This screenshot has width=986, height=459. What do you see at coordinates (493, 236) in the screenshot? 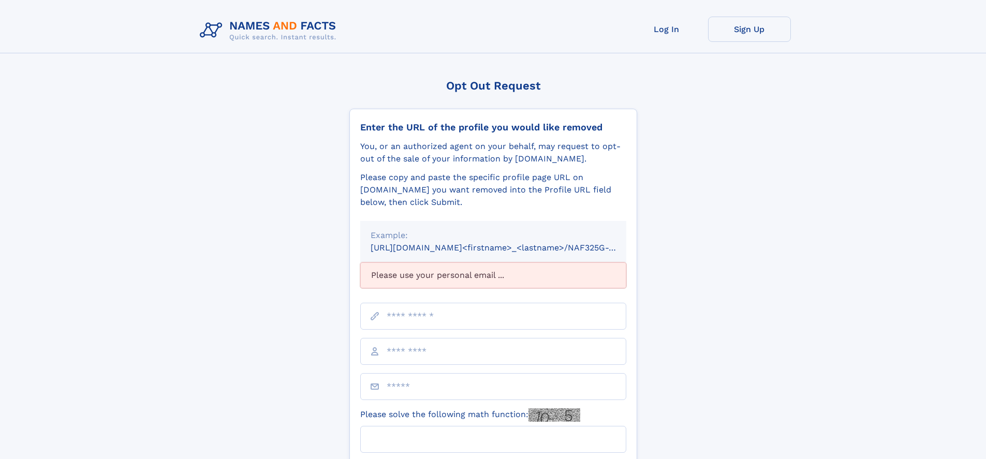
I see `div: Example:` at bounding box center [493, 236].